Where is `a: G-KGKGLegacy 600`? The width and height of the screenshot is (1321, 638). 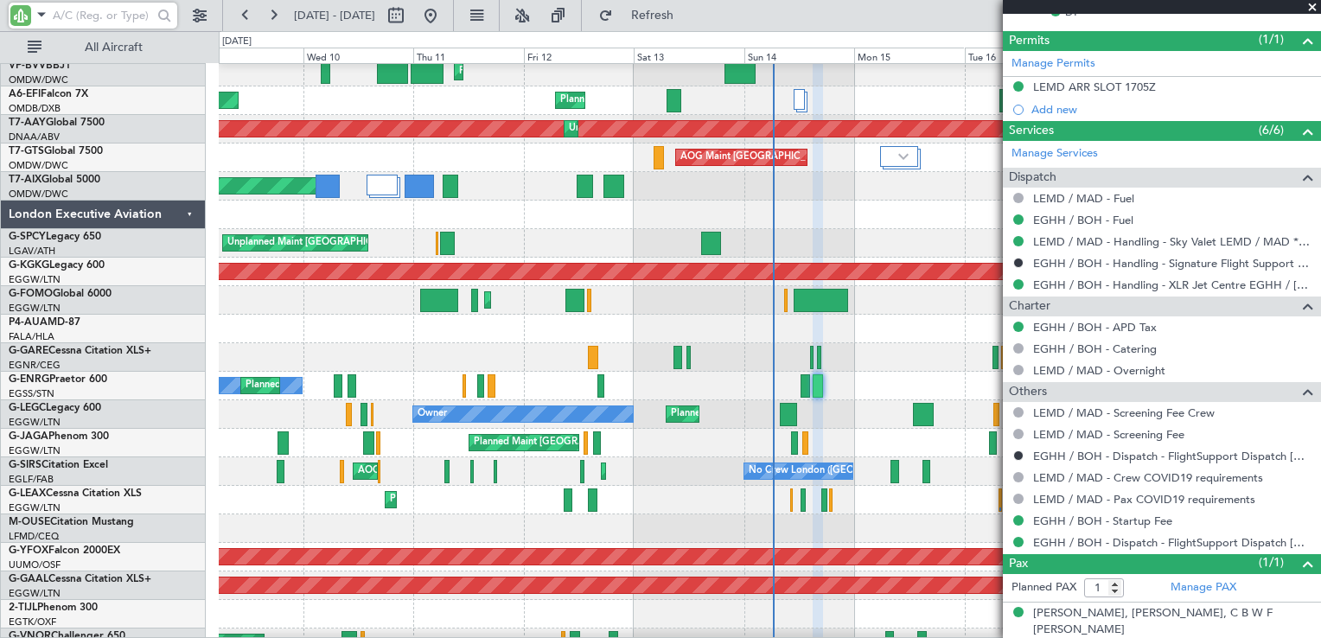 a: G-KGKGLegacy 600 is located at coordinates (56, 265).